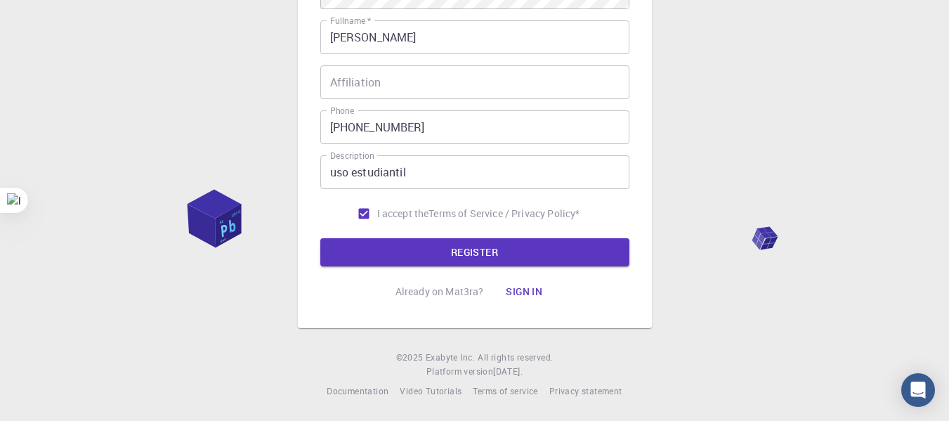 The image size is (949, 421). I want to click on button: Sign in, so click(524, 292).